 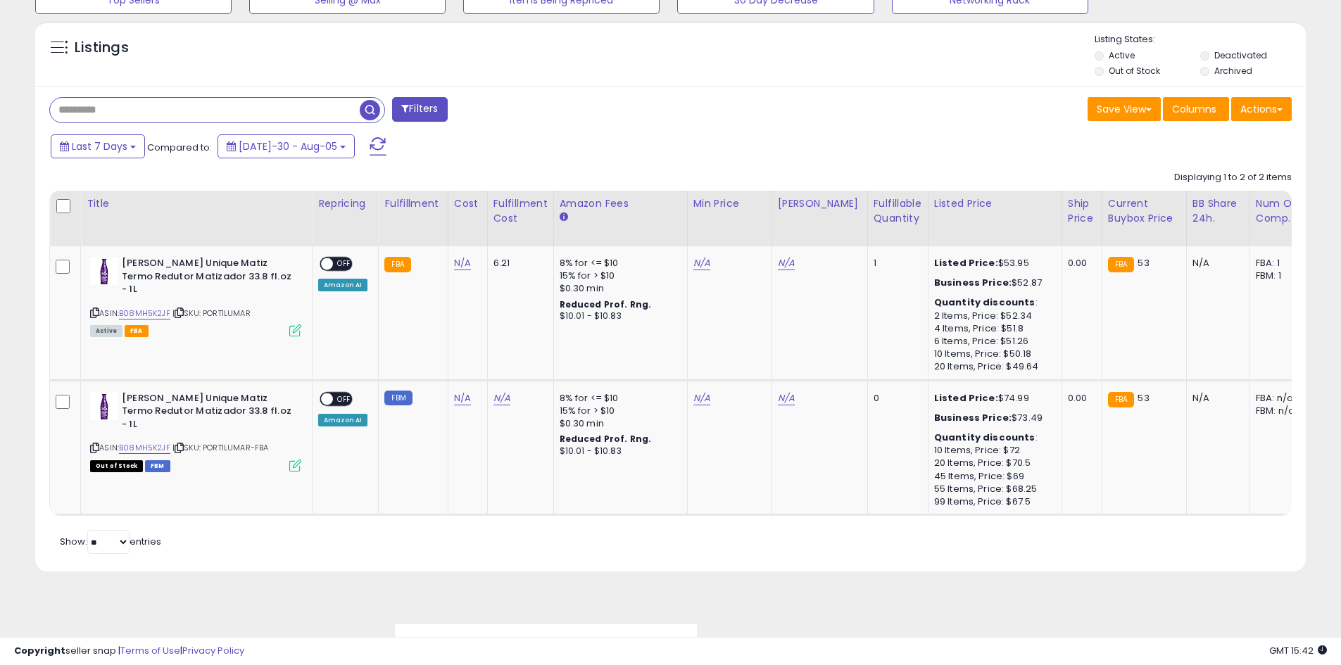 What do you see at coordinates (158, 466) in the screenshot?
I see `span: FBM` at bounding box center [158, 466].